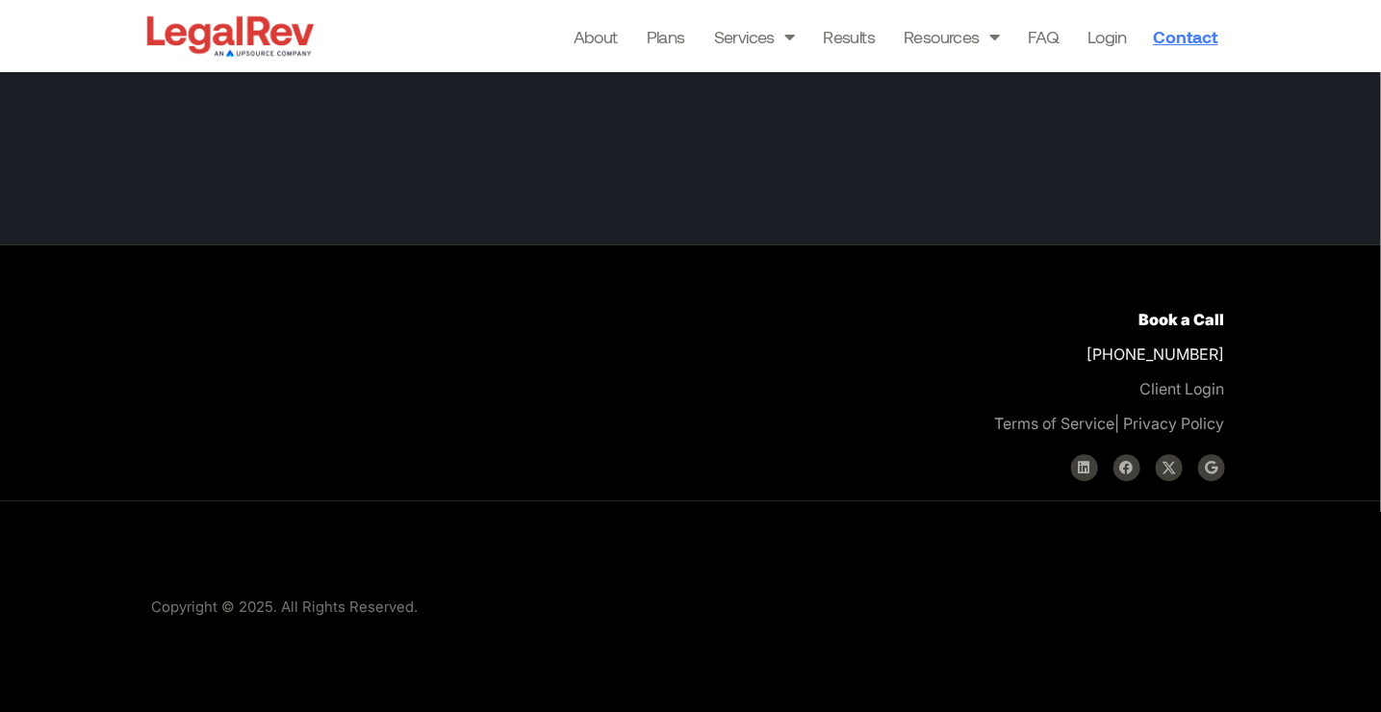 The width and height of the screenshot is (1381, 712). I want to click on a: Terms of Service, so click(1054, 423).